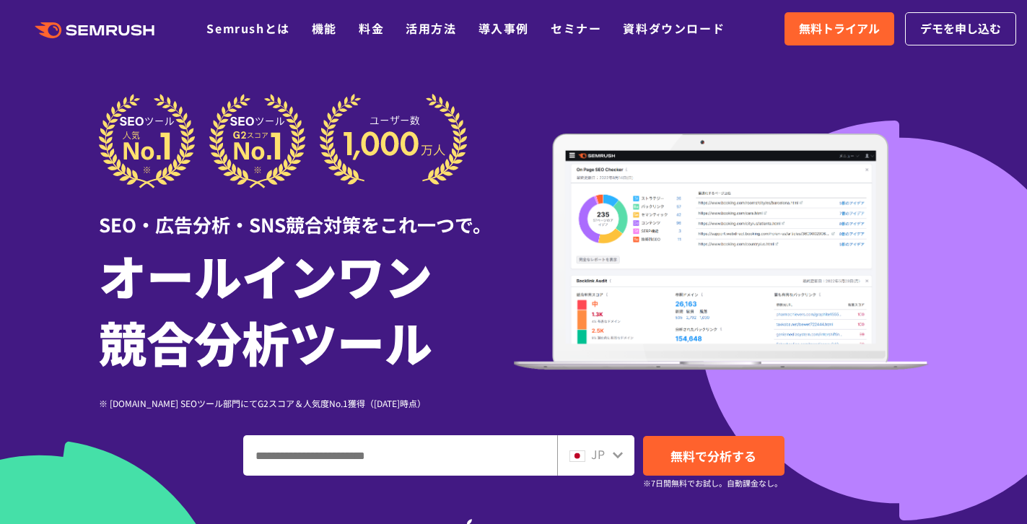 Image resolution: width=1027 pixels, height=524 pixels. Describe the element at coordinates (324, 28) in the screenshot. I see `a: 機能` at that location.